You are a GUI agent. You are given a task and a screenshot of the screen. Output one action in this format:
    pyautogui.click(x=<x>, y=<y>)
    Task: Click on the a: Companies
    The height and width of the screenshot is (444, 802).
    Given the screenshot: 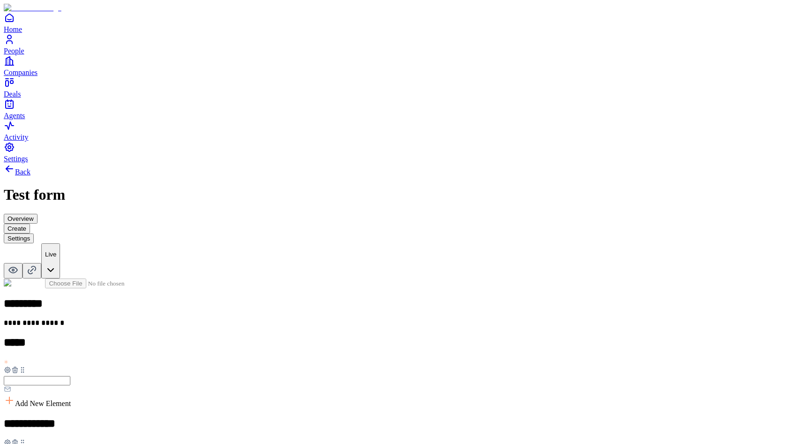 What is the action you would take?
    pyautogui.click(x=401, y=66)
    